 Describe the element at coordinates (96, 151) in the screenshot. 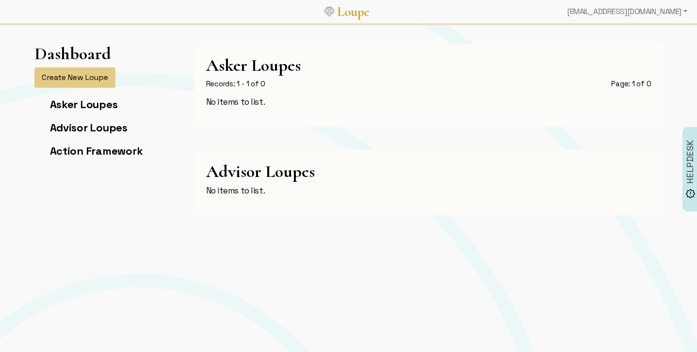

I see `a: Action Framework` at that location.